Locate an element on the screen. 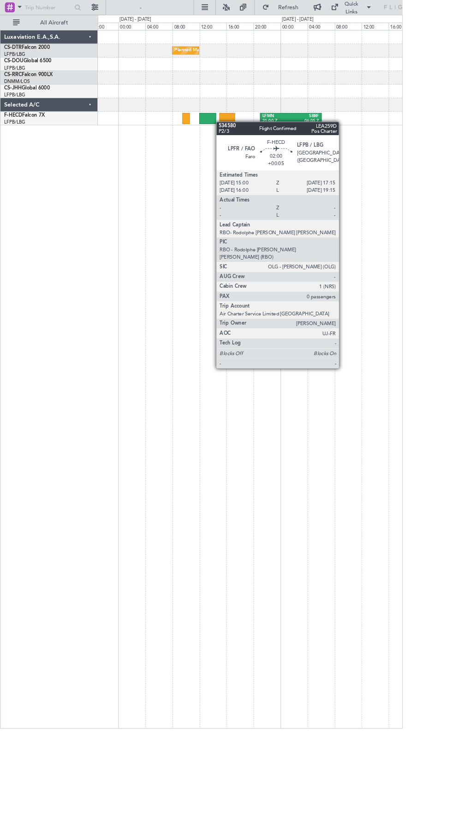 This screenshot has width=452, height=818. div: LFMN is located at coordinates (310, 130).